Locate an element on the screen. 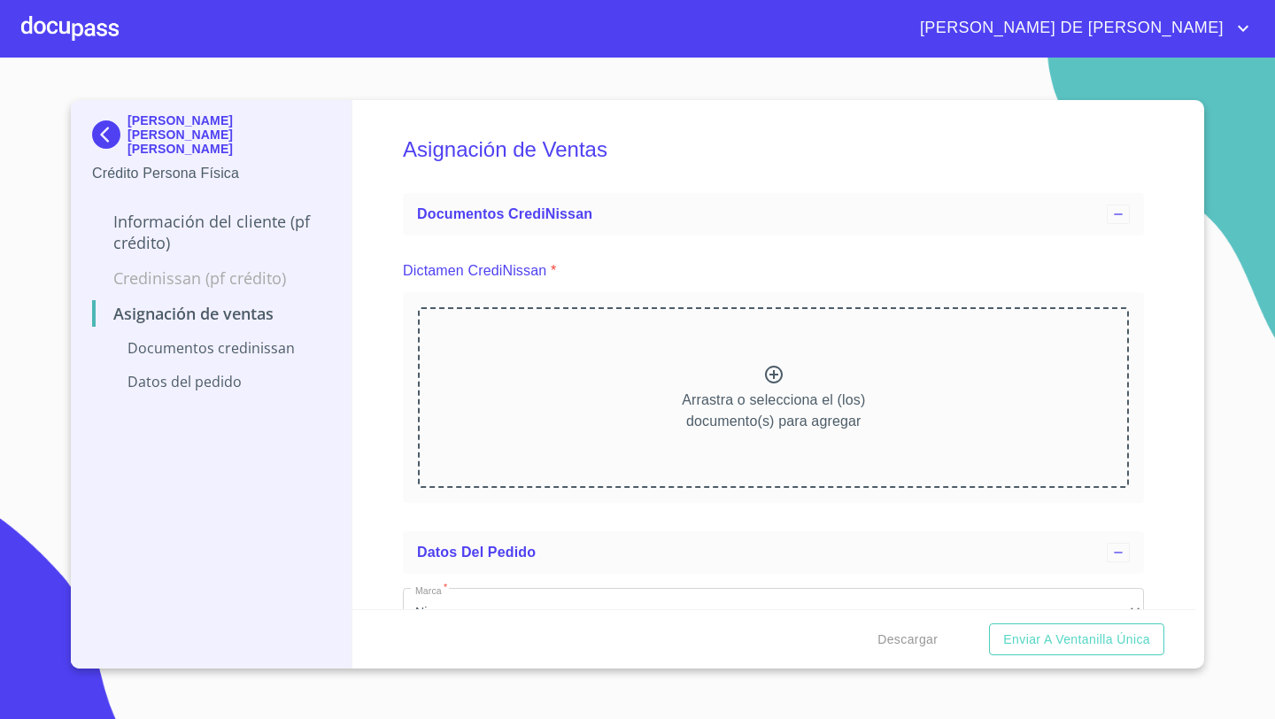  p: Crédito Persona Física is located at coordinates (211, 174).